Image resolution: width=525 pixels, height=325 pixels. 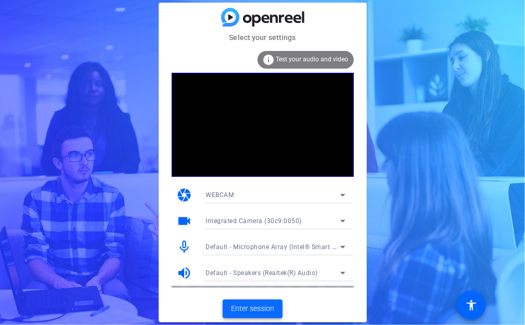 I want to click on span: Integrated Camera (30c9:0050), so click(x=254, y=221).